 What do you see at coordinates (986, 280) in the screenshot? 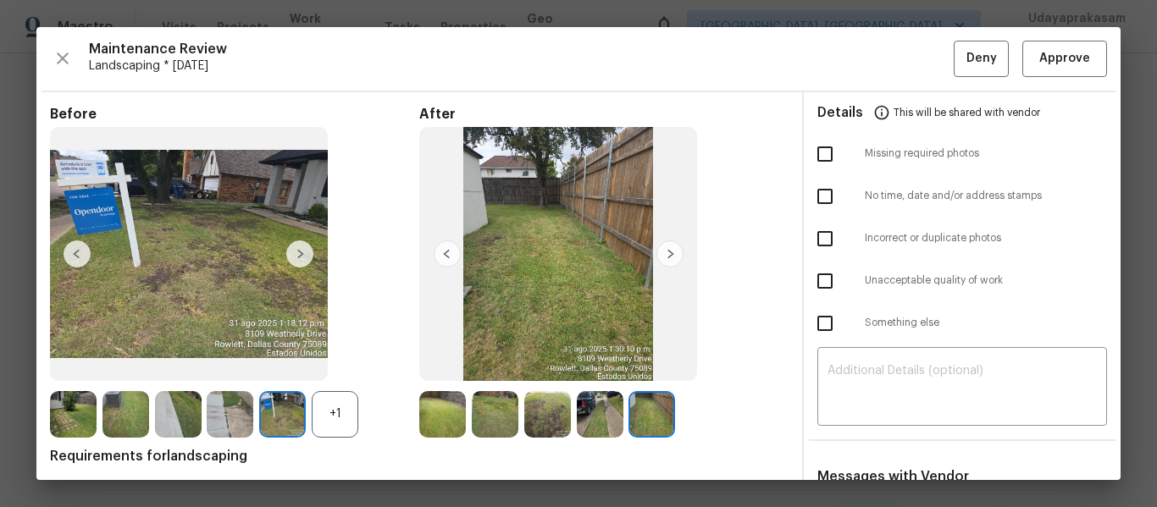
I see `span: Unacceptable quality of work` at bounding box center [986, 280].